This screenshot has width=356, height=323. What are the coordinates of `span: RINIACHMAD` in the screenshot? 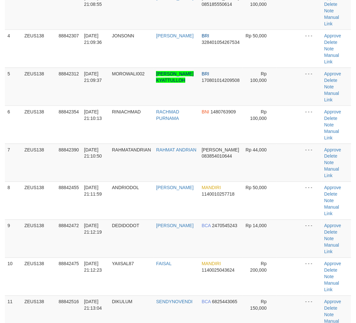 It's located at (126, 112).